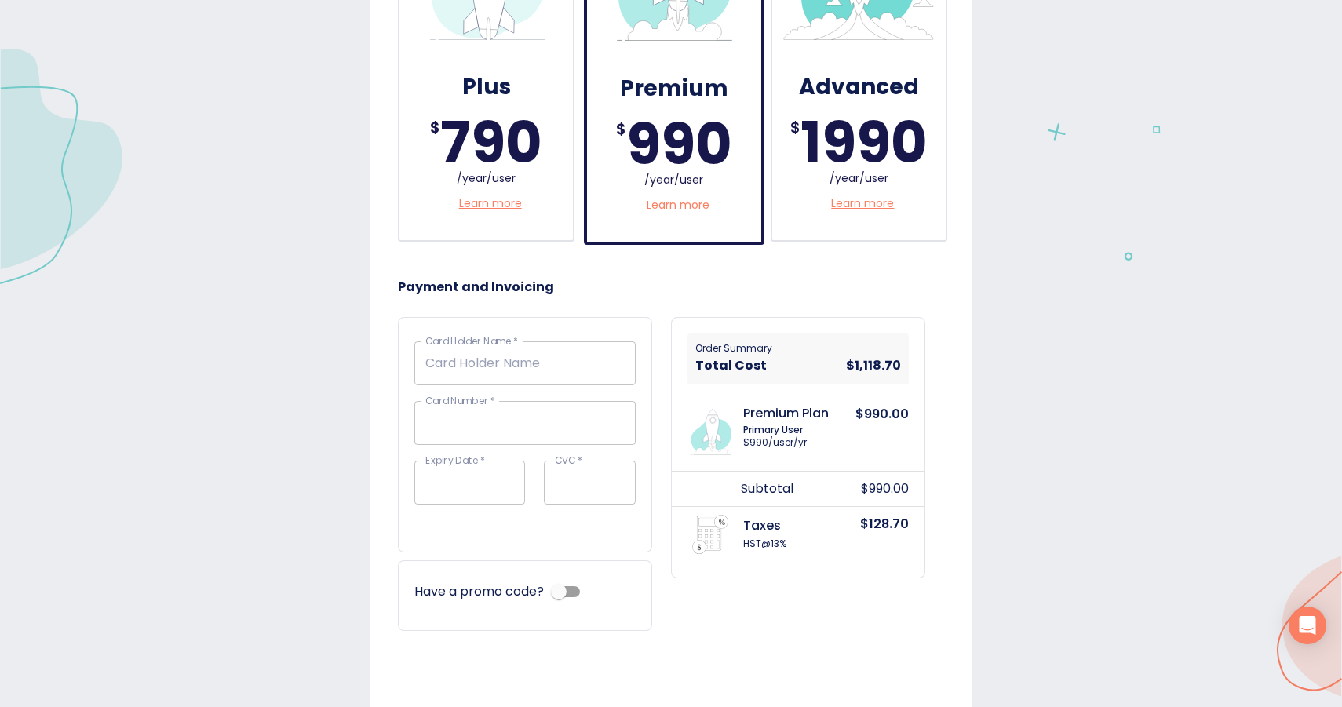 The height and width of the screenshot is (707, 1342). What do you see at coordinates (808, 525) in the screenshot?
I see `p: Taxes` at bounding box center [808, 525].